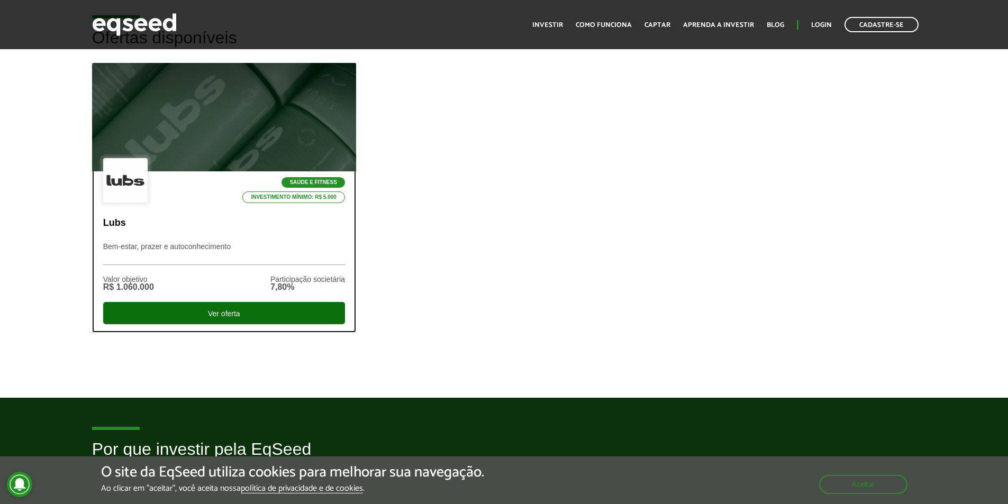  What do you see at coordinates (719, 25) in the screenshot?
I see `a: Aprenda a investir` at bounding box center [719, 25].